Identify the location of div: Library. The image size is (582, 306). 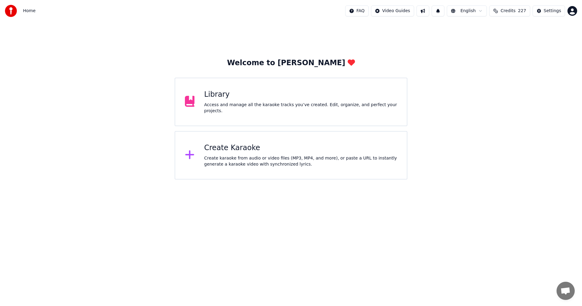
(301, 95).